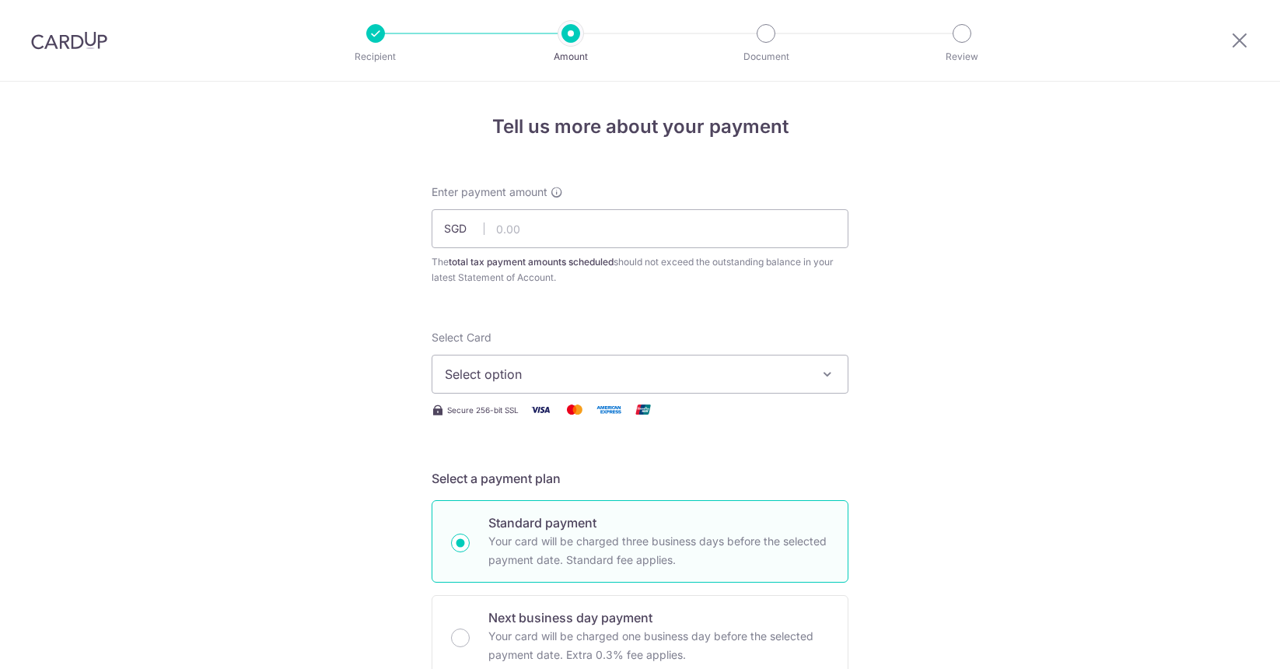  I want to click on p: Document, so click(766, 57).